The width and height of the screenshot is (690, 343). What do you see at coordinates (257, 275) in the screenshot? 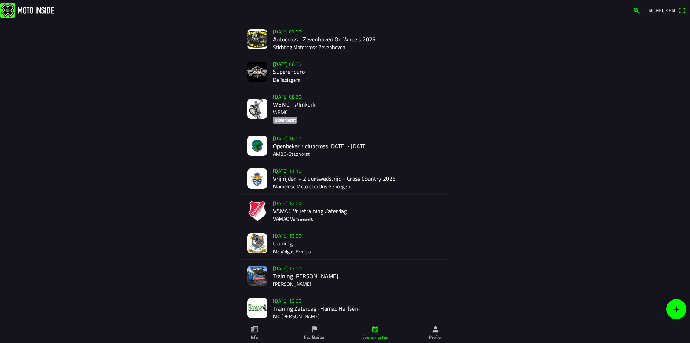
I see `img: N3lxsS6Zhak3ei5Q5MtyPEvjHqMuKUUTBqHB2i4g.png` at bounding box center [257, 275].